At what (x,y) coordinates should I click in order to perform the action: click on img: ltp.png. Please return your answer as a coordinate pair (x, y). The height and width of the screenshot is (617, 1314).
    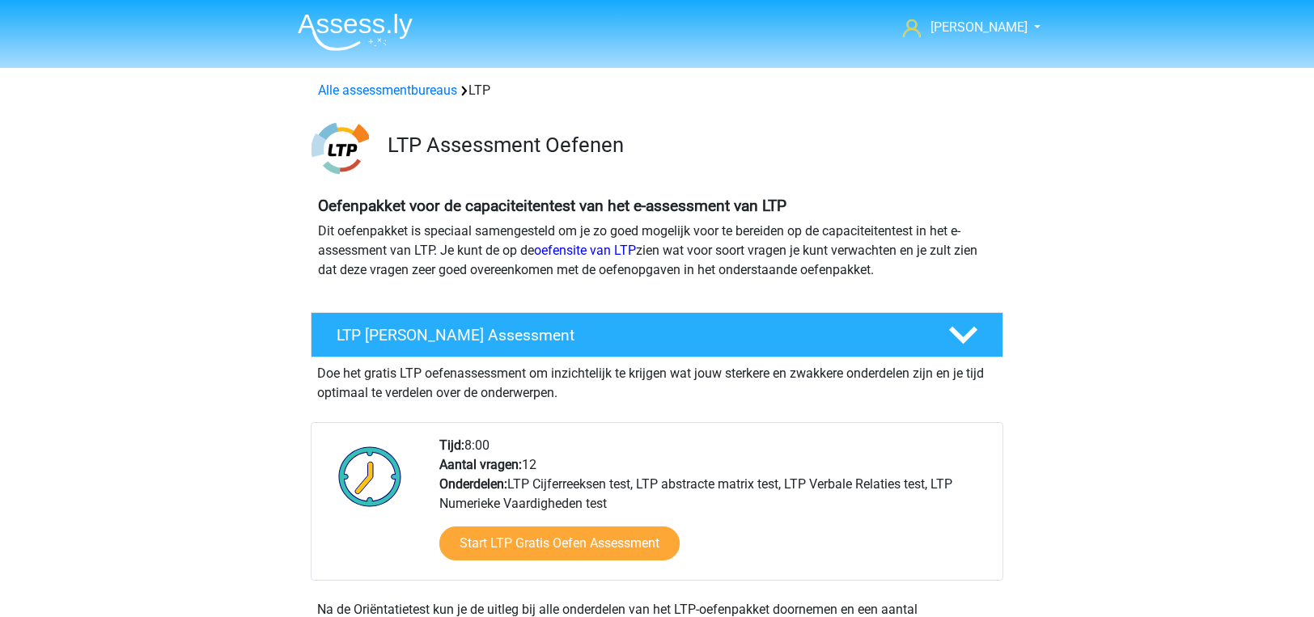
    Looking at the image, I should click on (340, 148).